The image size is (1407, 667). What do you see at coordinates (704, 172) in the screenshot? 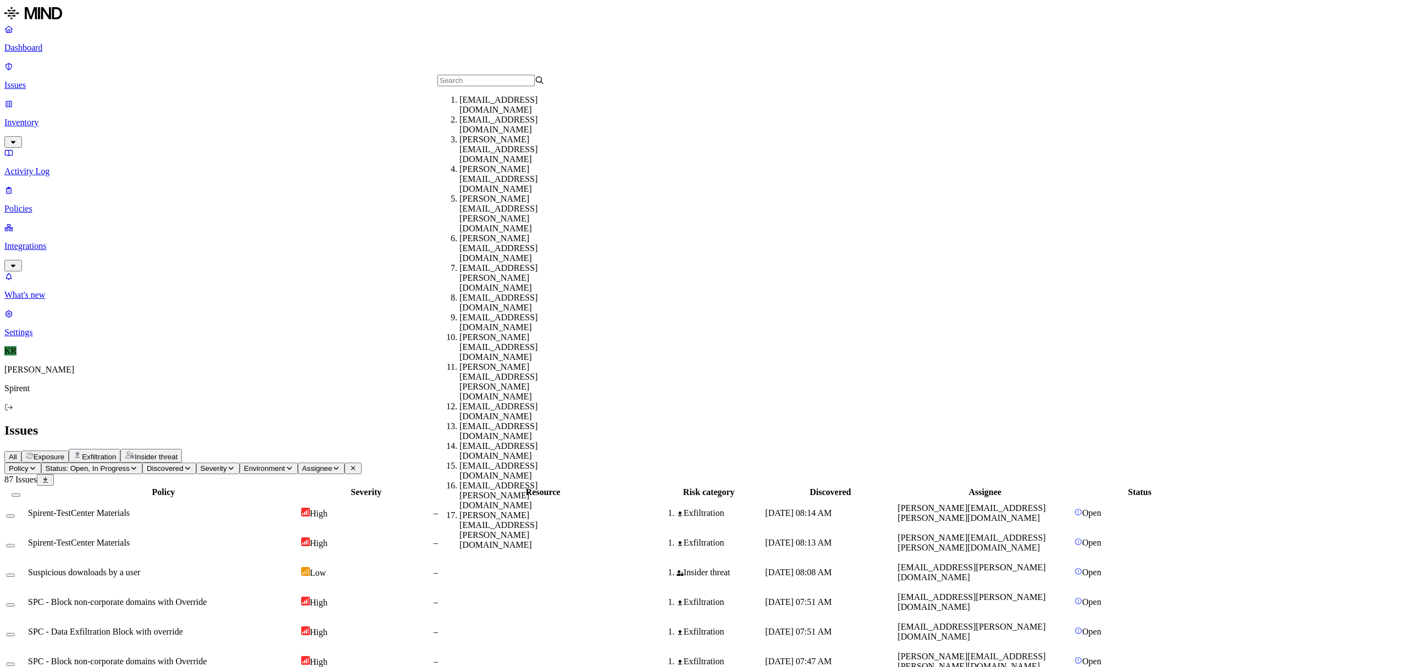
I see `p: Activity Log` at bounding box center [704, 172].